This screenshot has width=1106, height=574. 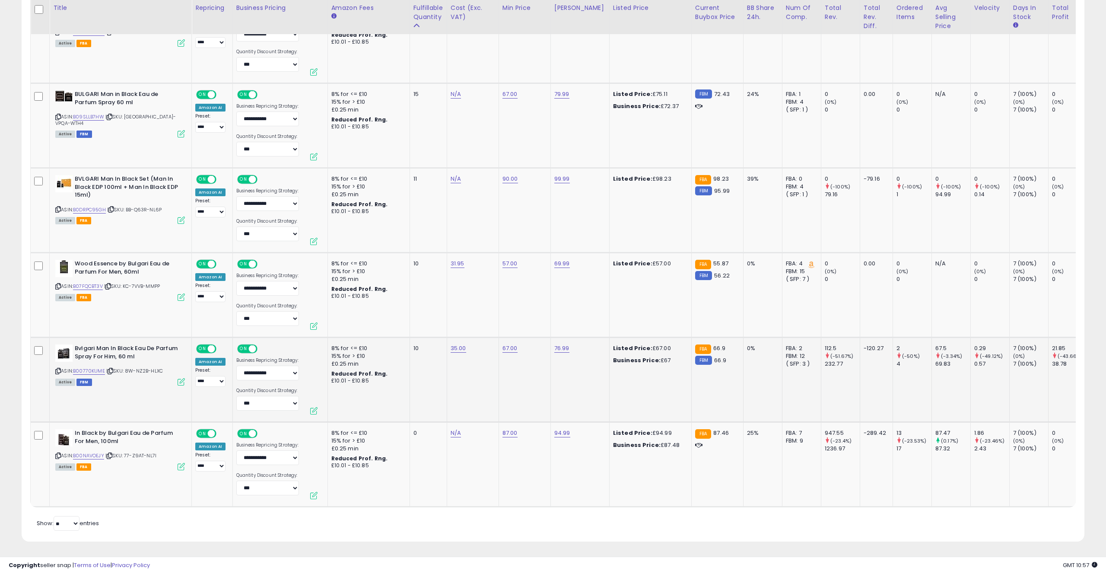 I want to click on div: FBA: 7, so click(x=800, y=433).